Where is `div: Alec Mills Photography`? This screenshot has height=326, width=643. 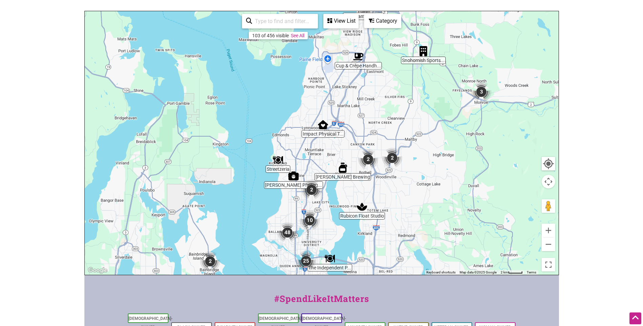 div: Alec Mills Photography is located at coordinates (294, 176).